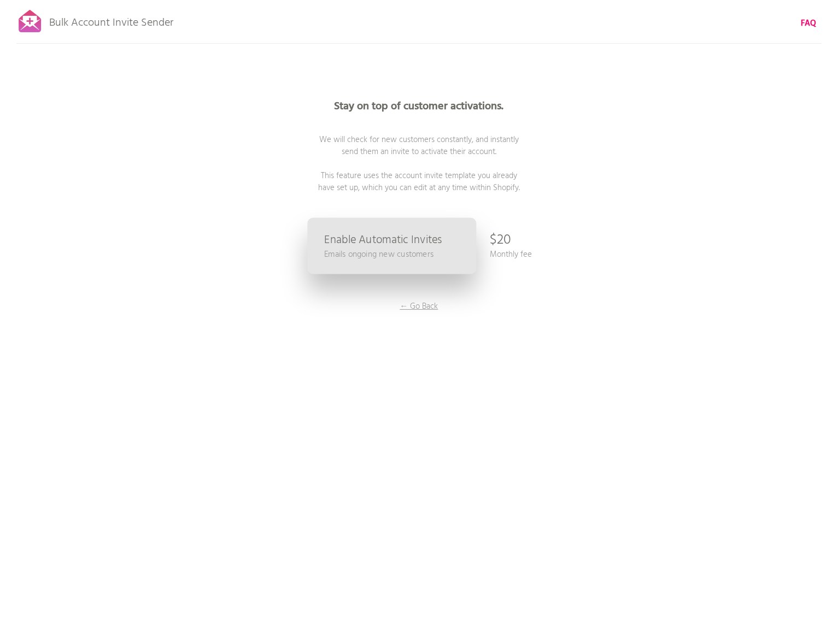  What do you see at coordinates (111, 20) in the screenshot?
I see `p: Bulk Account Invite Sender` at bounding box center [111, 20].